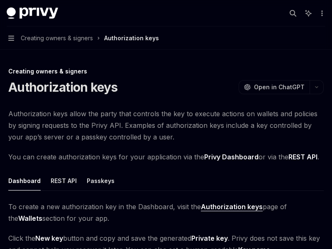 The height and width of the screenshot is (249, 332). What do you see at coordinates (231, 207) in the screenshot?
I see `a: Authorization keys` at bounding box center [231, 207].